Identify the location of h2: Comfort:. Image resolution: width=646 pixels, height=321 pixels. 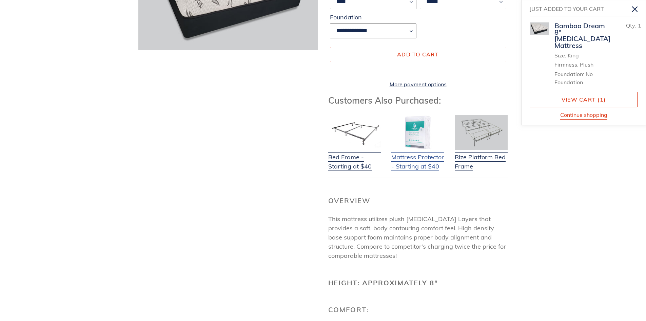
(418, 309).